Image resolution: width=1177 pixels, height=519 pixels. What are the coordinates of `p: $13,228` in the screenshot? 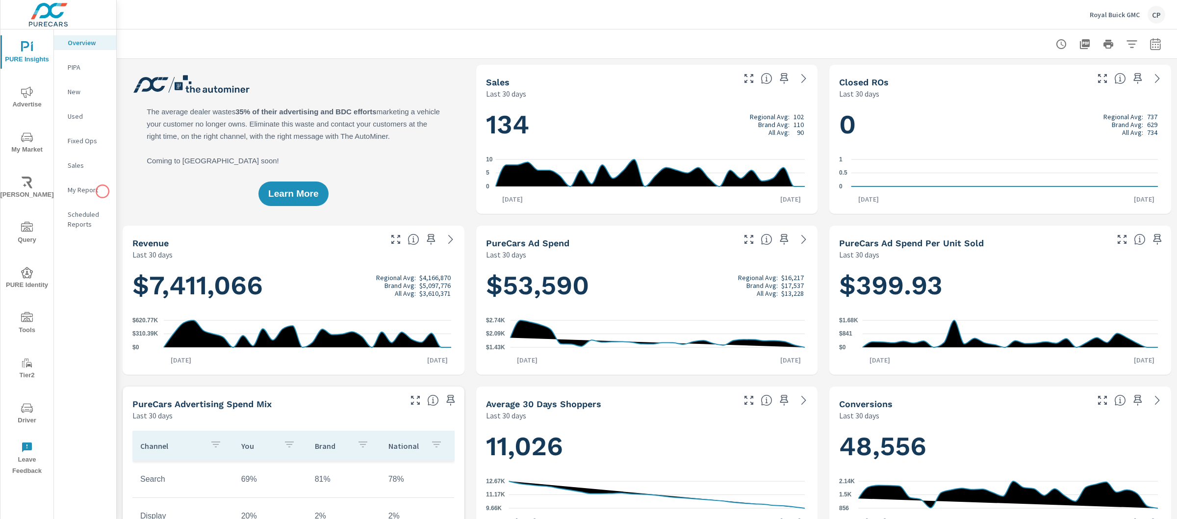 It's located at (792, 293).